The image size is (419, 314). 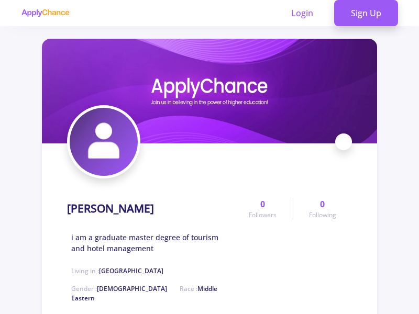 What do you see at coordinates (322, 209) in the screenshot?
I see `a: 0Following` at bounding box center [322, 209].